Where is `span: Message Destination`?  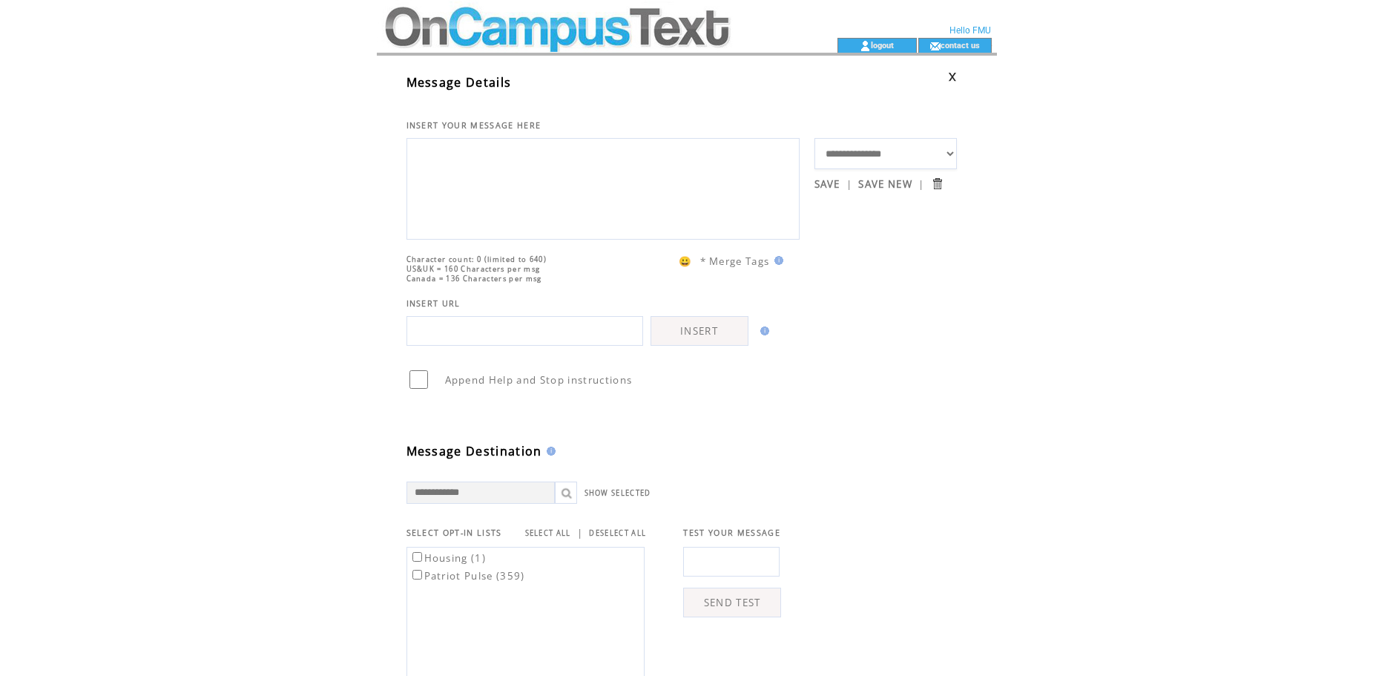 span: Message Destination is located at coordinates (474, 451).